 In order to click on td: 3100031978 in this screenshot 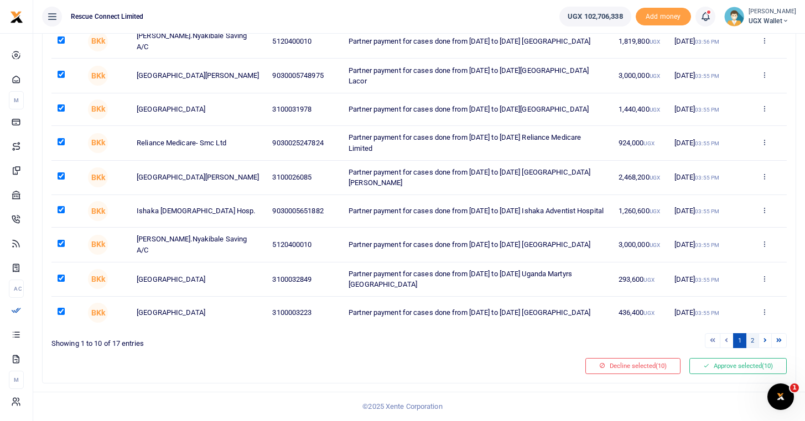, I will do `click(304, 110)`.